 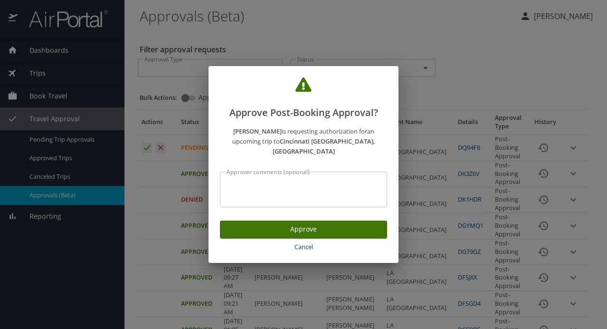 What do you see at coordinates (303, 229) in the screenshot?
I see `button: Approve` at bounding box center [303, 229].